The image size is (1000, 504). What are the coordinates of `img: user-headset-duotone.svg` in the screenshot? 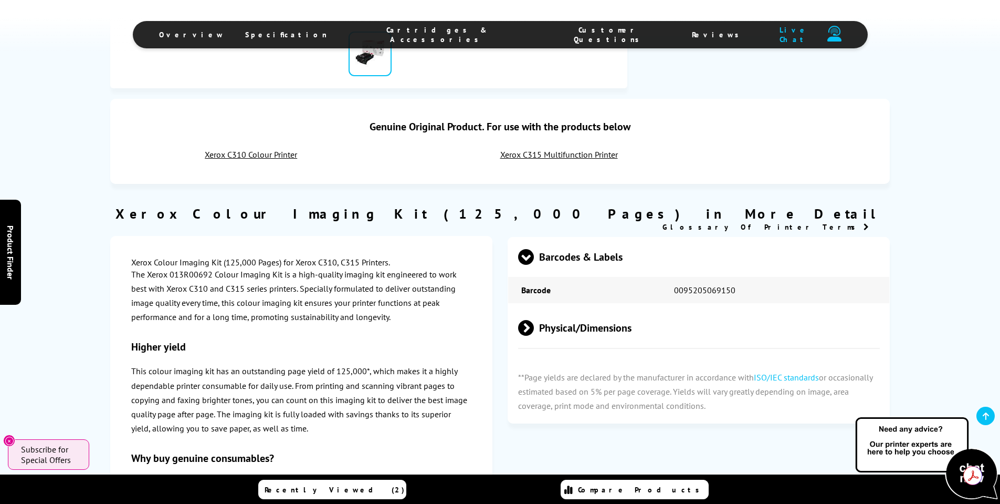 It's located at (835, 34).